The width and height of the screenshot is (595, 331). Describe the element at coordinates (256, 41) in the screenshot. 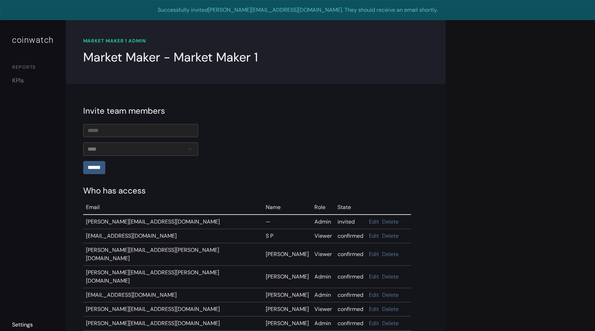

I see `div: MARKET MAKER 1 ADMIN` at that location.